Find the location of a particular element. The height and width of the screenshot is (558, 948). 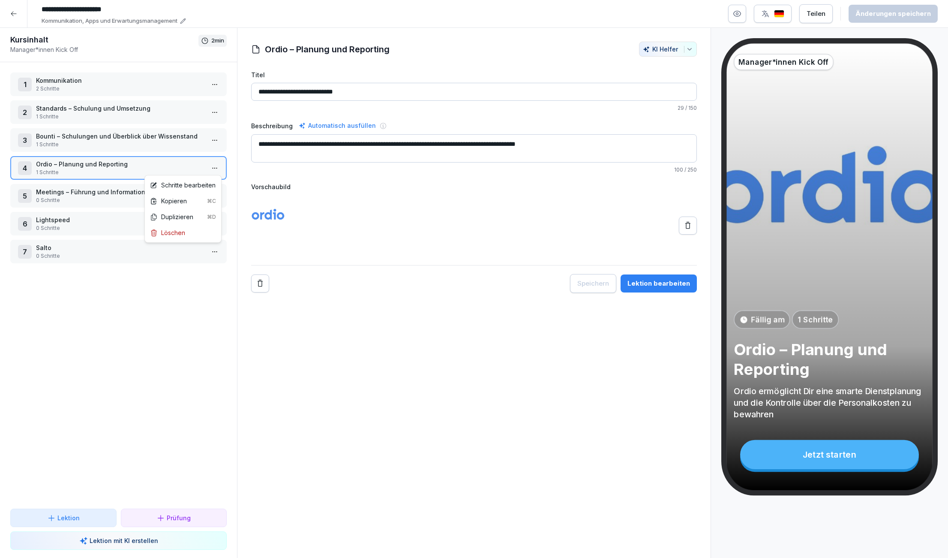

div: Teilen is located at coordinates (816, 14).